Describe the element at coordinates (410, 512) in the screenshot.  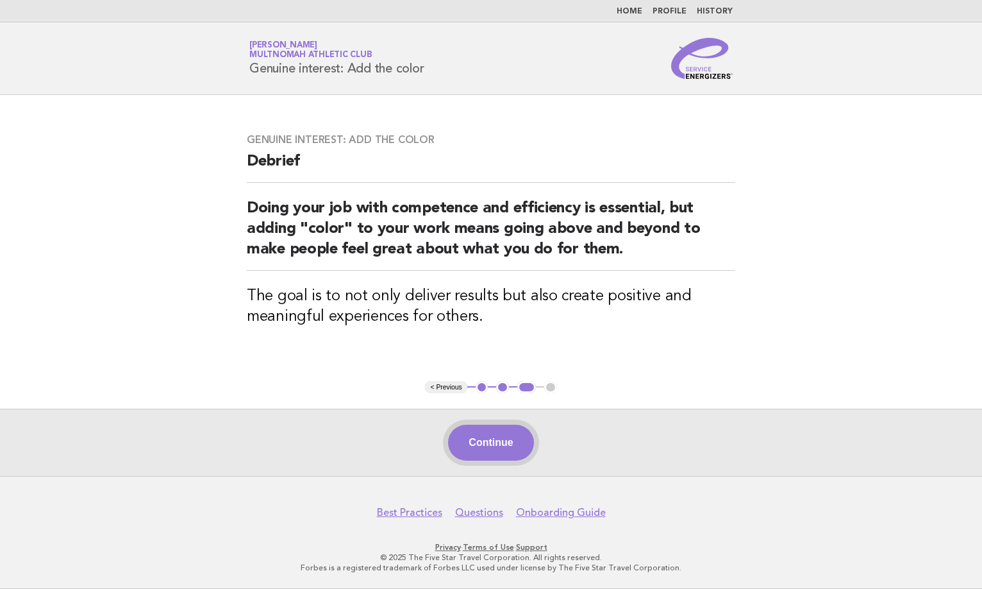
I see `a: Best Practices` at that location.